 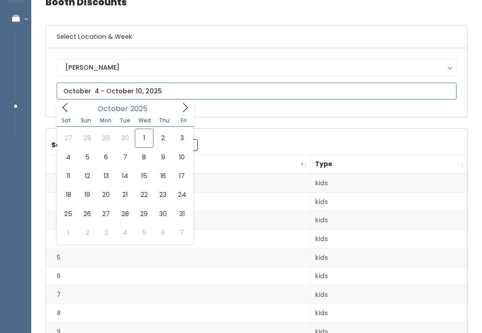 What do you see at coordinates (125, 214) in the screenshot?
I see `span: October 28, 2025` at bounding box center [125, 214].